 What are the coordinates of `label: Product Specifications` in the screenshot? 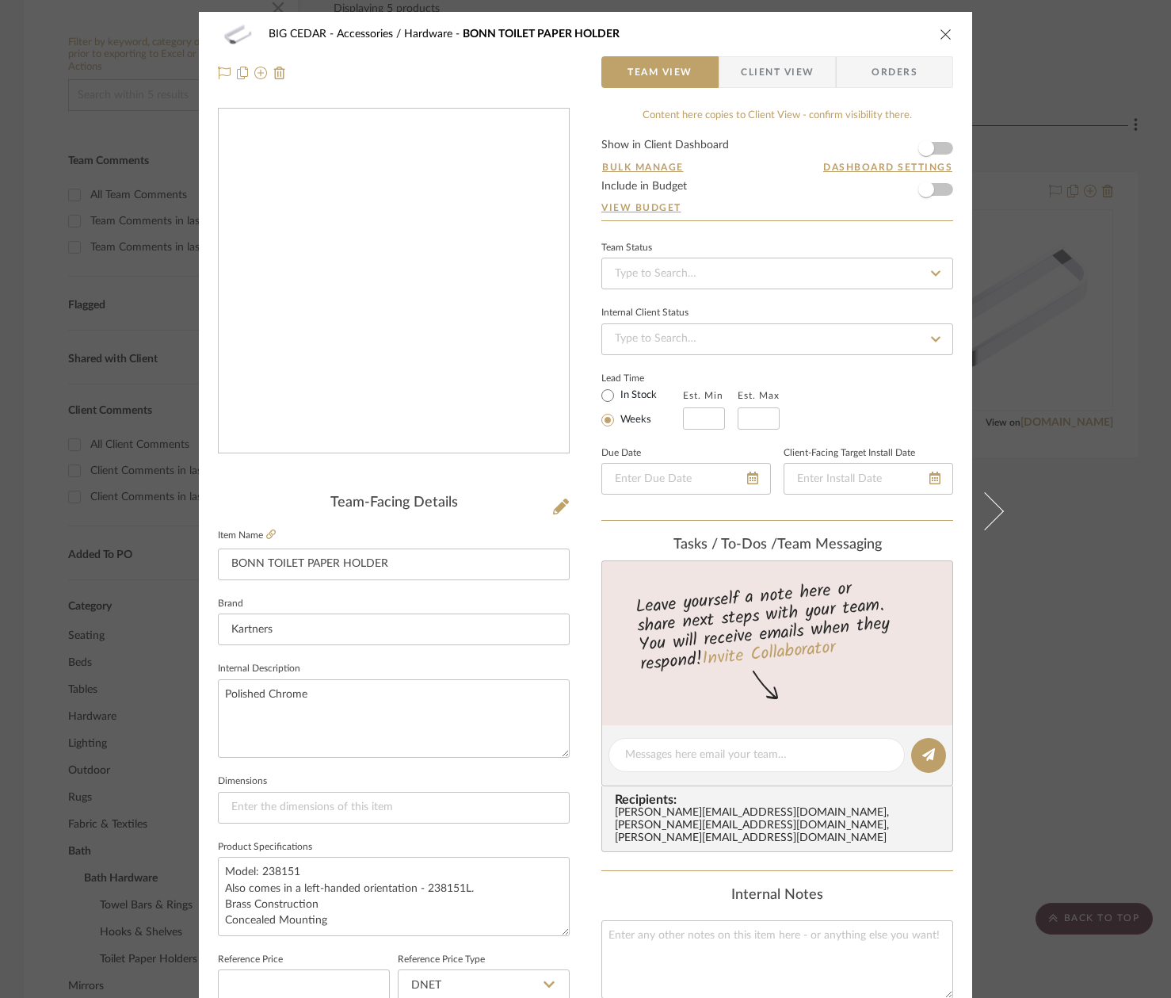 It's located at (265, 847).